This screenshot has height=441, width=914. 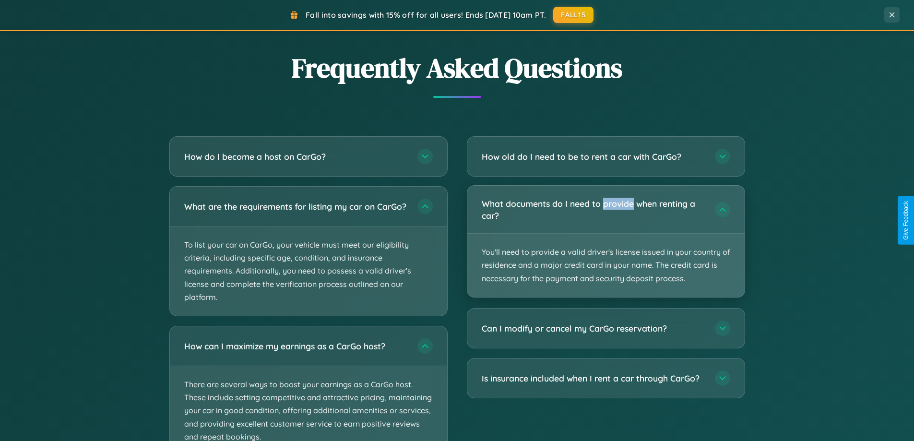 What do you see at coordinates (606, 265) in the screenshot?
I see `p: You'll need to provide a valid driver's license issued in your country of residence and a major c...` at bounding box center [606, 265].